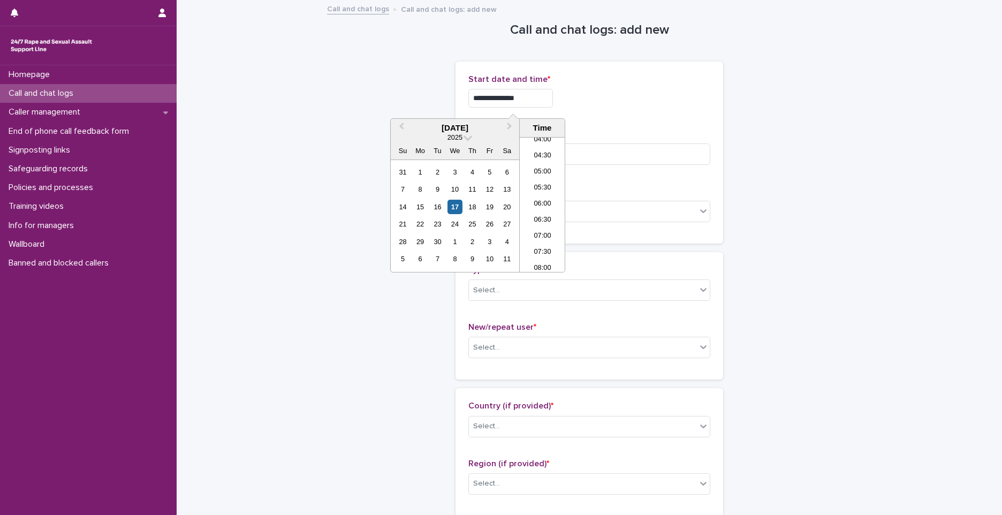  What do you see at coordinates (542, 221) in the screenshot?
I see `li: 06:30` at bounding box center [542, 221].